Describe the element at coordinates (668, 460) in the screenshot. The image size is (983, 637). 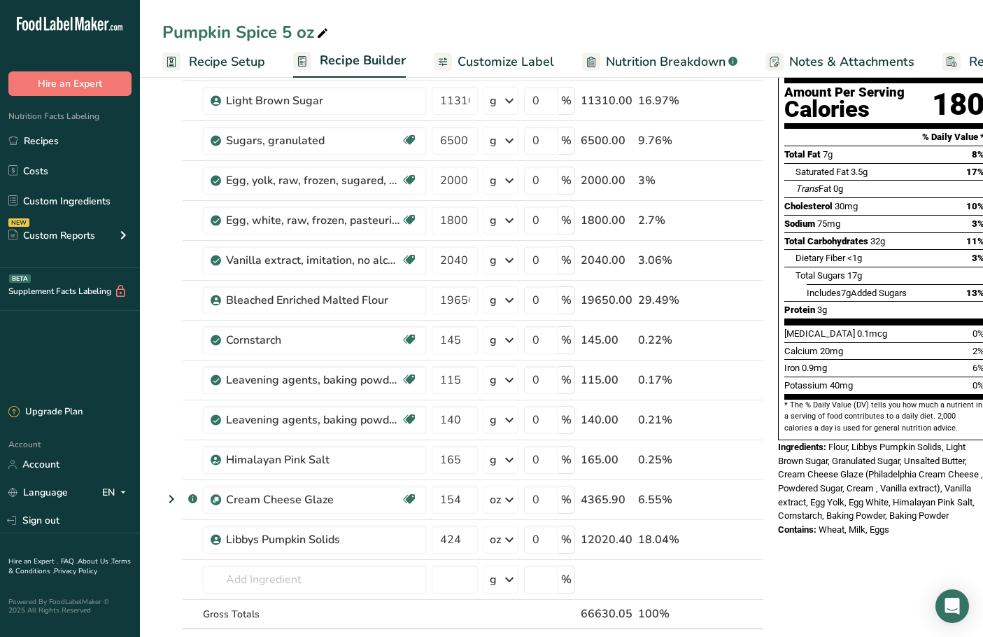
I see `div: 0.25%` at that location.